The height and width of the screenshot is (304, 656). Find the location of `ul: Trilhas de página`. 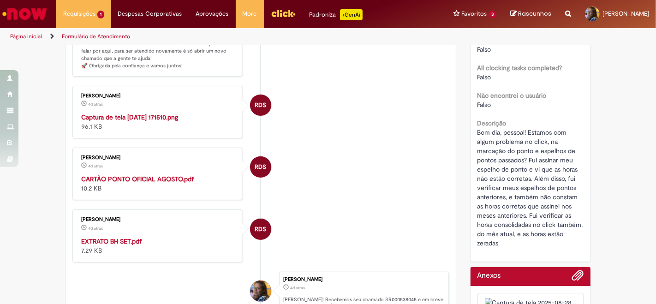

ul: Trilhas de página is located at coordinates (219, 36).